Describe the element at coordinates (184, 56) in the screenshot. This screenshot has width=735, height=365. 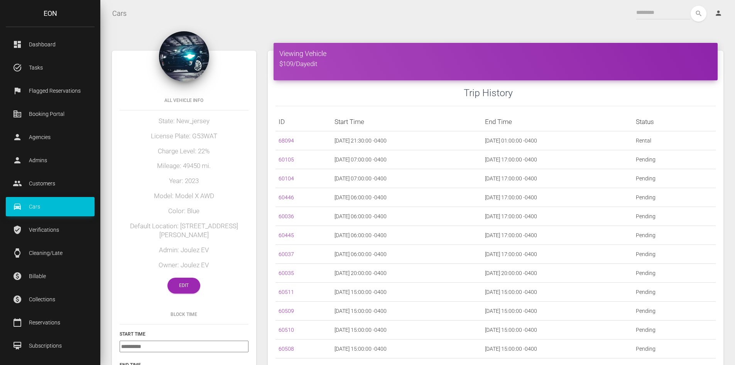
I see `img: 106.jpg` at that location.